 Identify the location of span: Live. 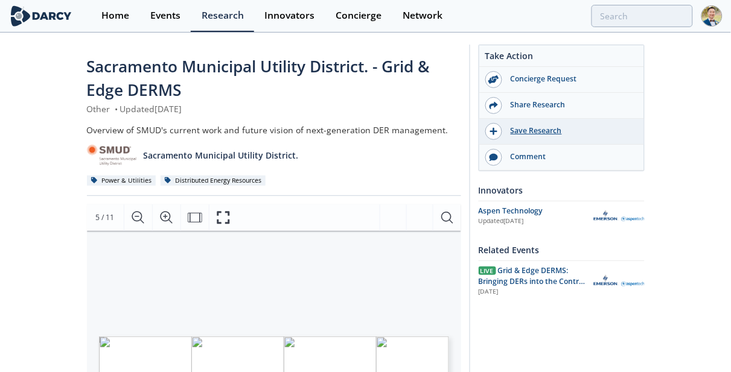
(487, 271).